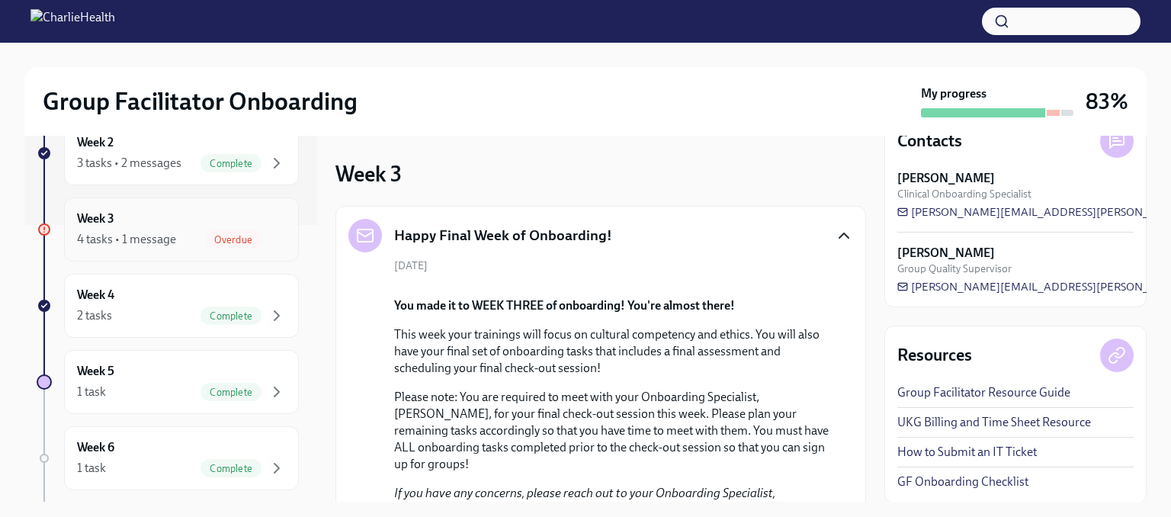 The height and width of the screenshot is (517, 1171). What do you see at coordinates (168, 153) in the screenshot?
I see `a: Week 23 tasks • 2 messagesComplete` at bounding box center [168, 153].